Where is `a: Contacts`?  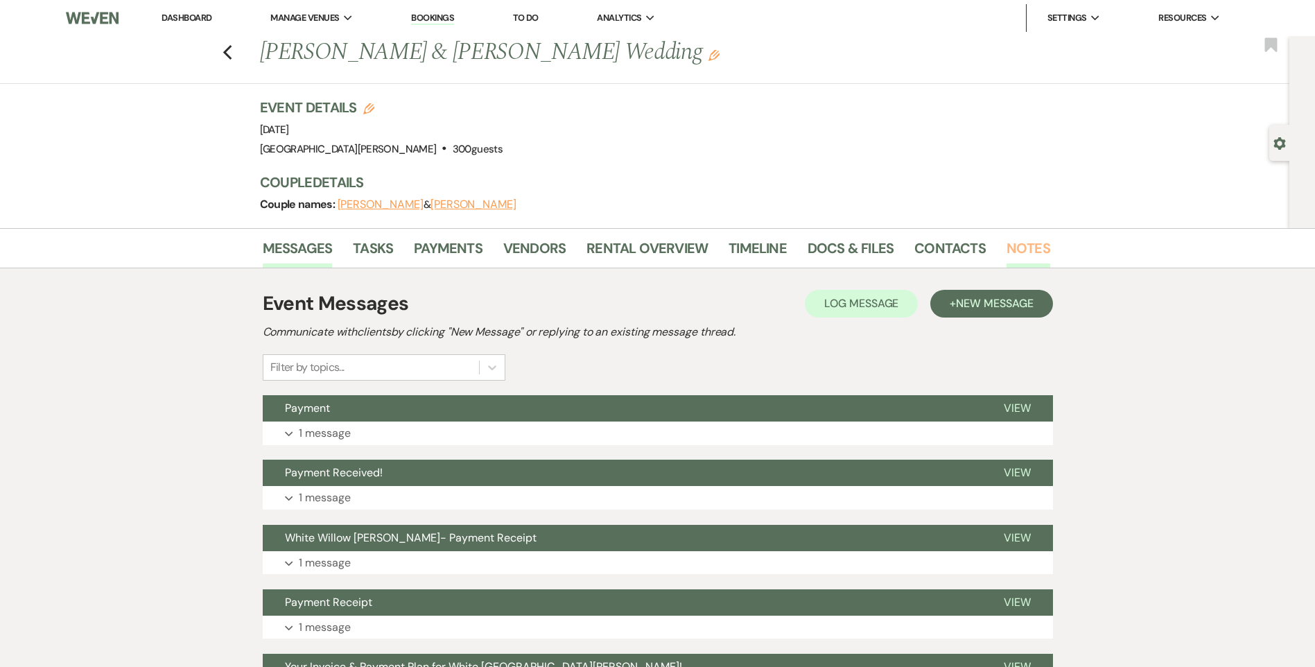 a: Contacts is located at coordinates (950, 252).